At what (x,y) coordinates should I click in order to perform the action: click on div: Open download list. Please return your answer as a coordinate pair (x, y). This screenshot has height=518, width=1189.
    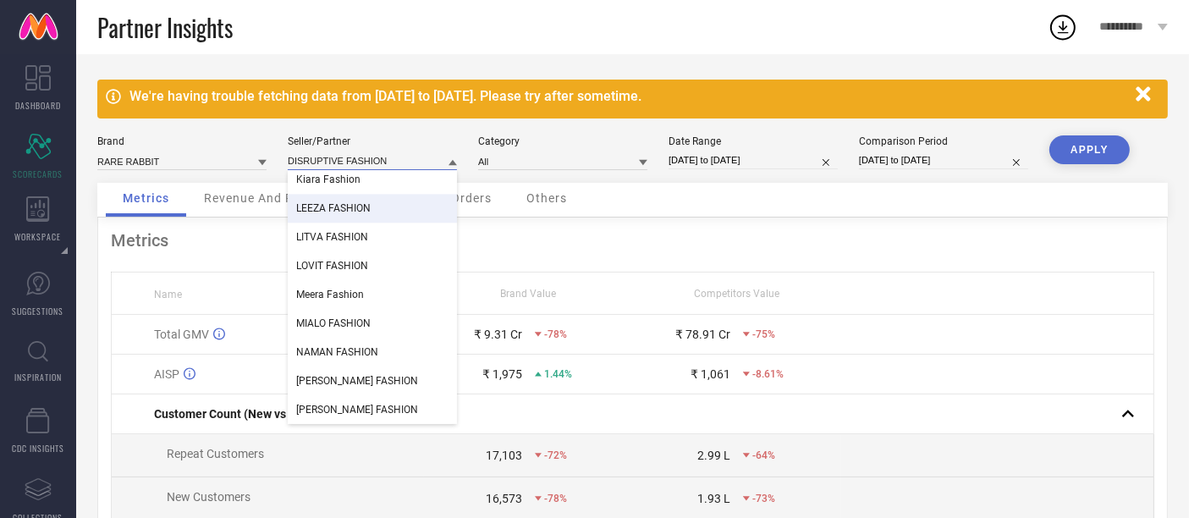
    Looking at the image, I should click on (1063, 27).